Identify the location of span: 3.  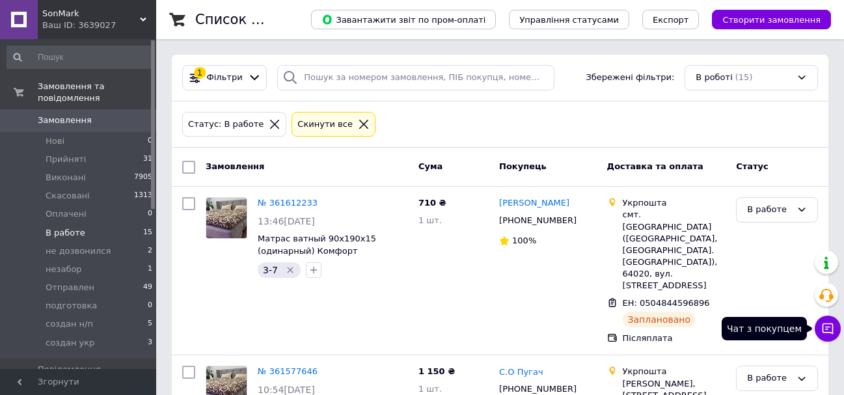
(150, 343).